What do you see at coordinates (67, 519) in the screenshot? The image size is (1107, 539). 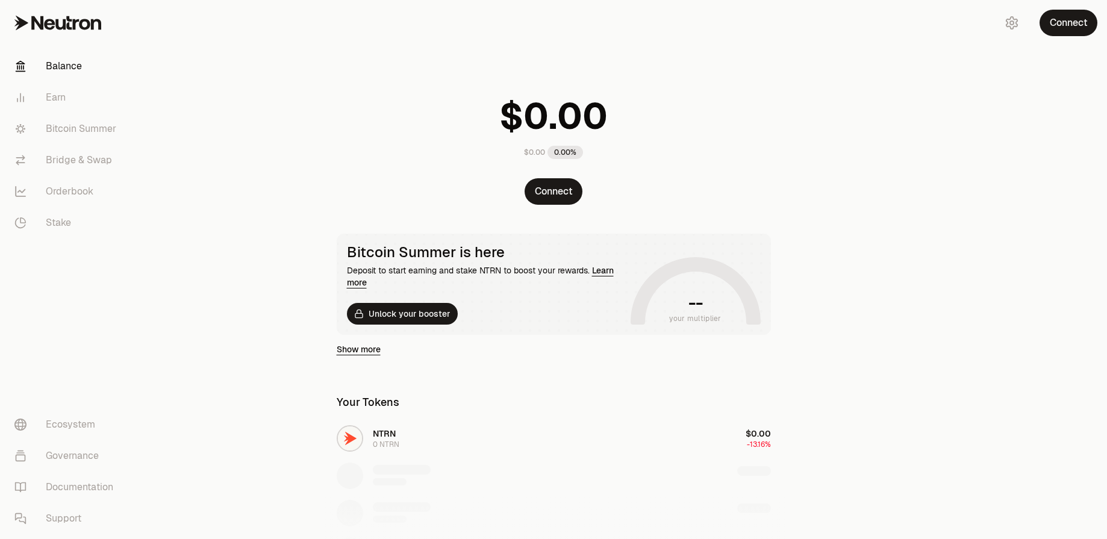 I see `a: Support` at bounding box center [67, 519].